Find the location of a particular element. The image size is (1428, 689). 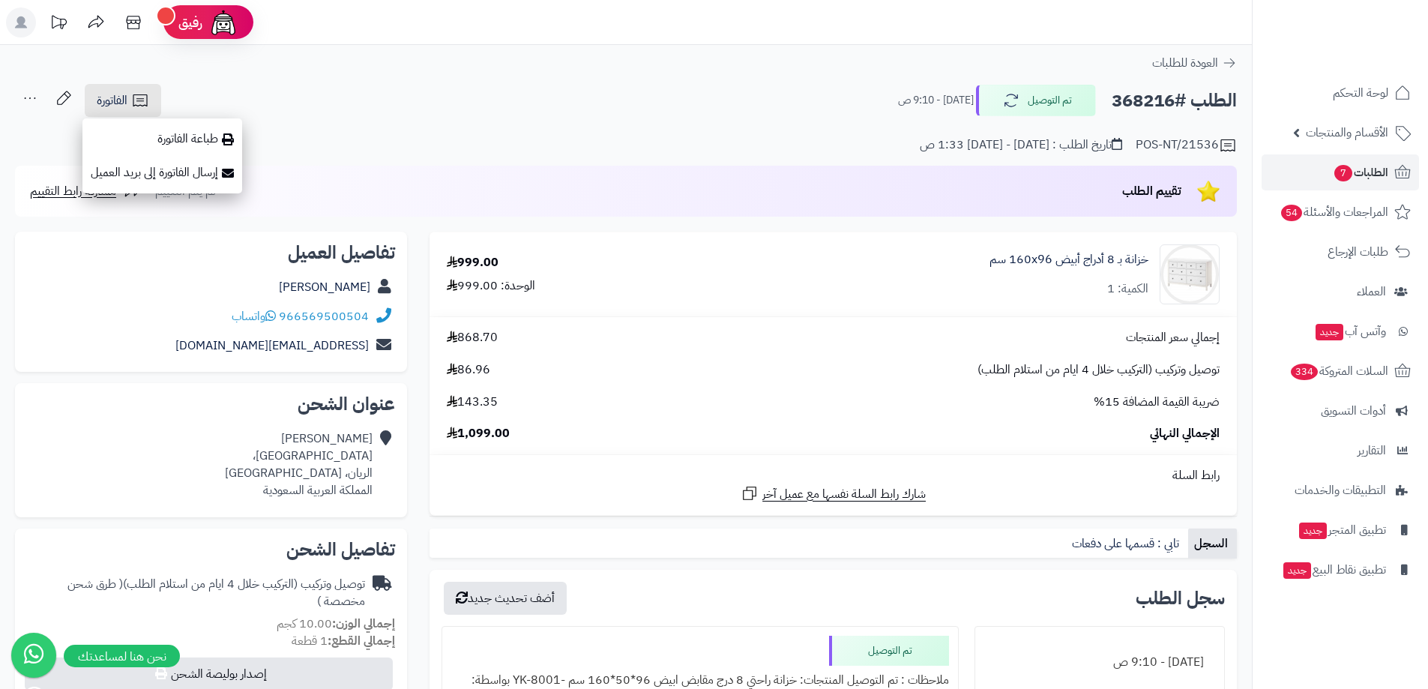

a: تابي : قسمها على دفعات is located at coordinates (1126, 543).